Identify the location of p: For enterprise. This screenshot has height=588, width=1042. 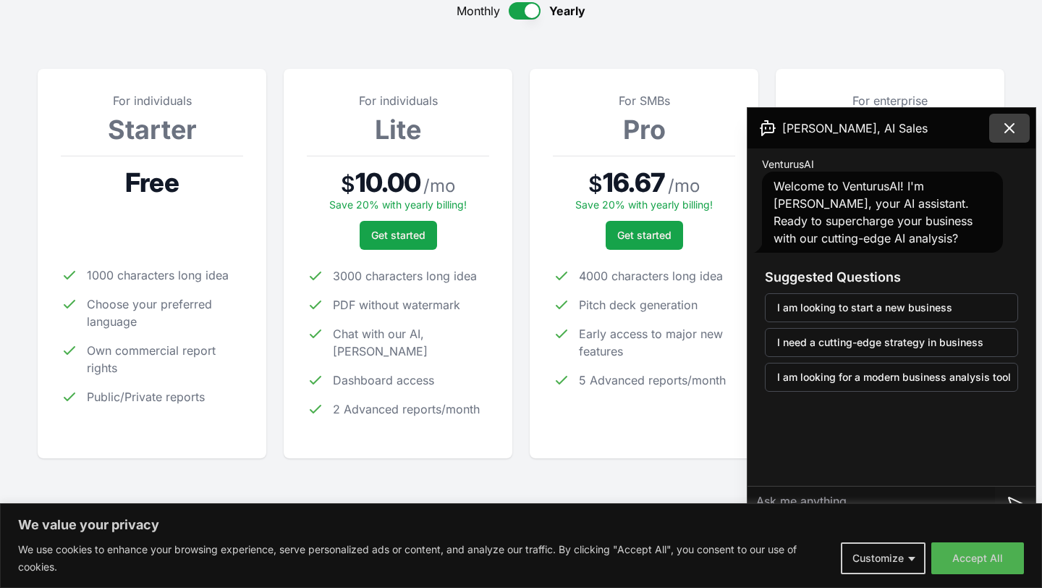
(890, 101).